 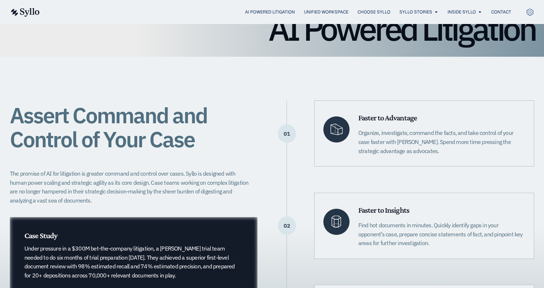 I want to click on span: Unified Workspace, so click(x=326, y=12).